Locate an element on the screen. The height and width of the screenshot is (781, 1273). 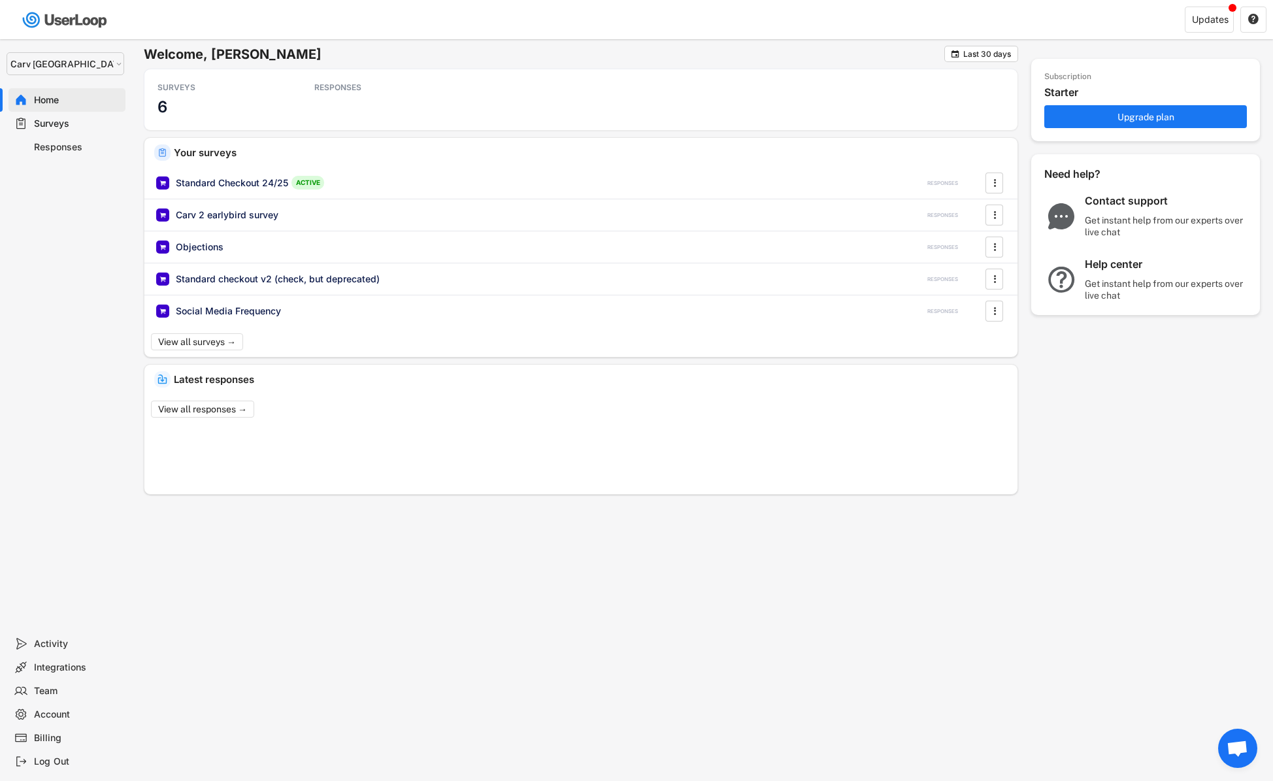
div: Your surveys is located at coordinates (591, 152).